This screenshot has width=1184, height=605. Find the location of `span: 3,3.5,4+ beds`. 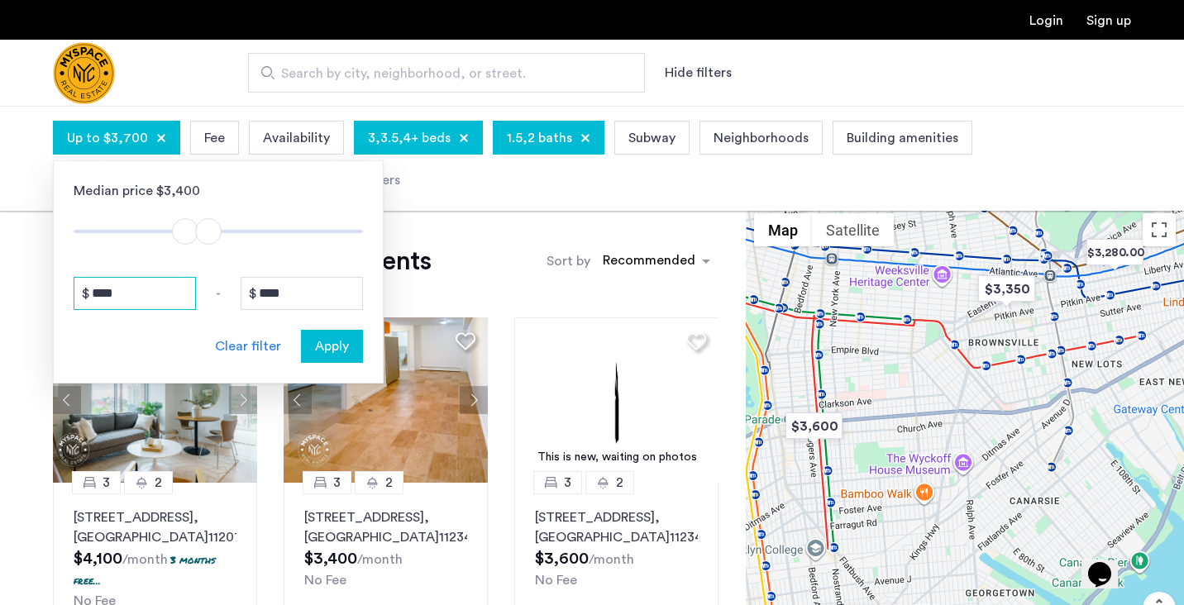

span: 3,3.5,4+ beds is located at coordinates (409, 138).